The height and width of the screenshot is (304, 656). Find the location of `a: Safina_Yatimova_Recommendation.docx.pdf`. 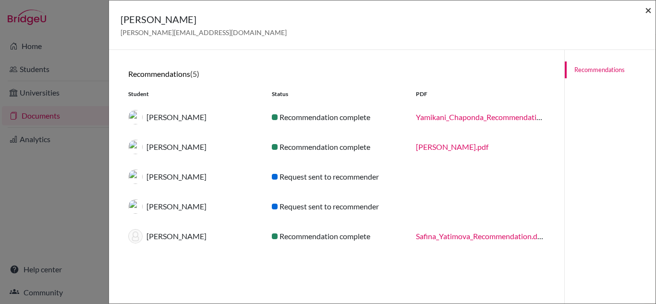

a: Safina_Yatimova_Recommendation.docx.pdf is located at coordinates (488, 236).